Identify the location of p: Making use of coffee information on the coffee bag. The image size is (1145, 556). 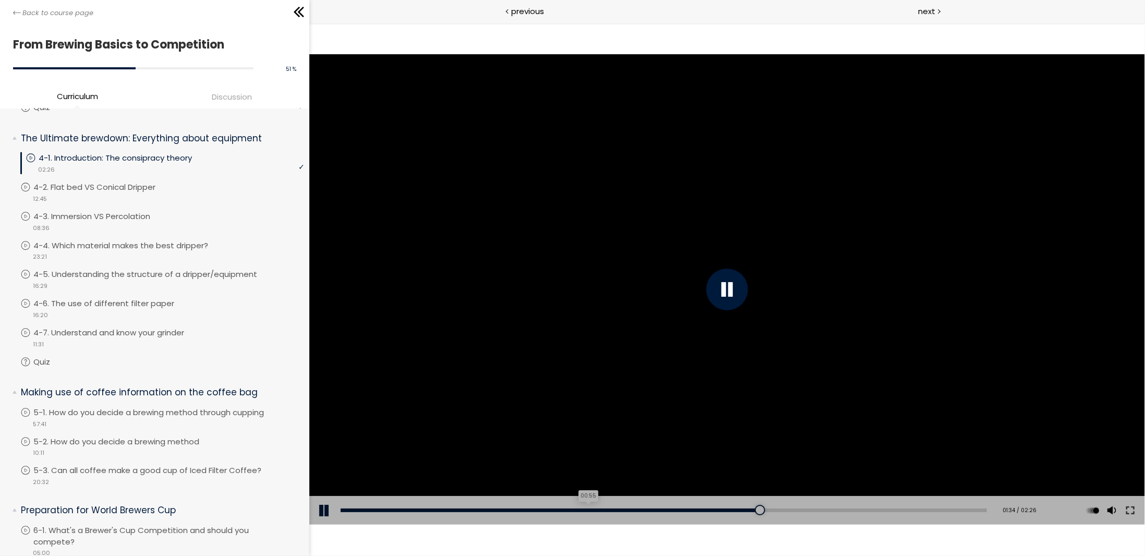
(159, 392).